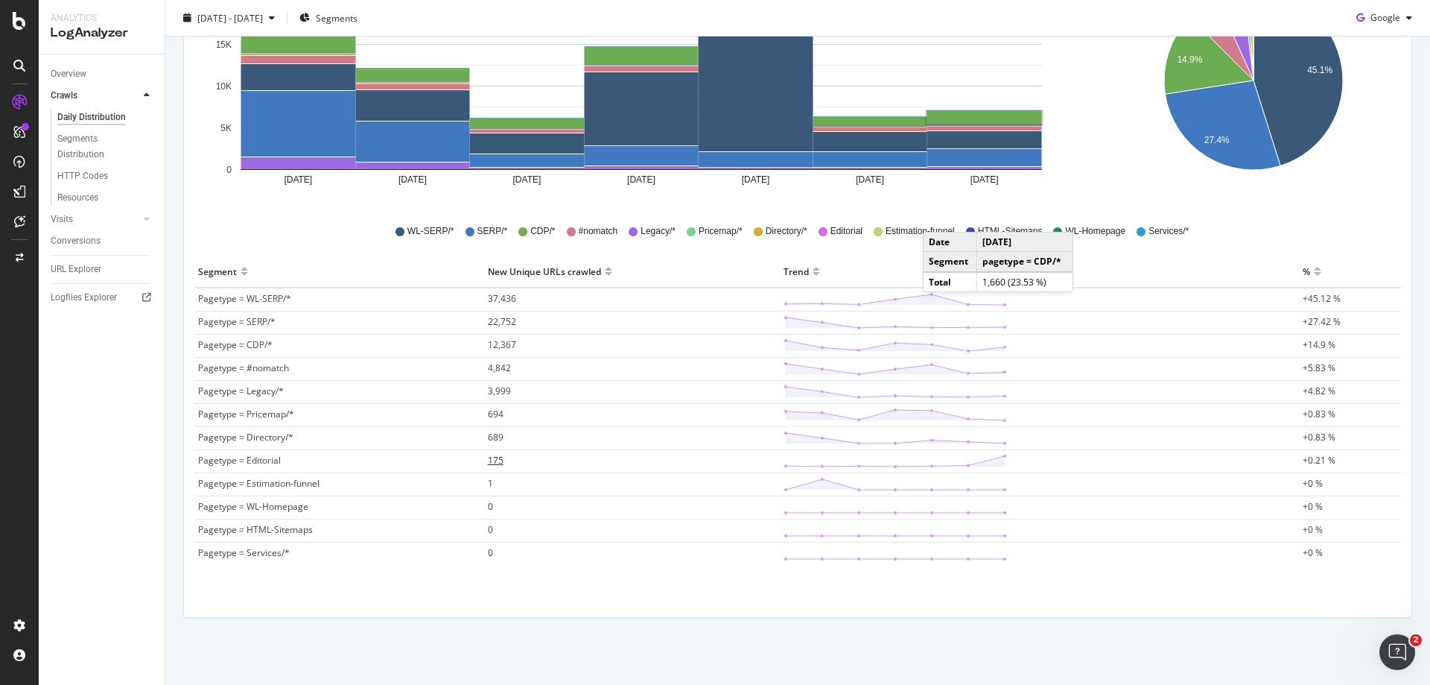 The height and width of the screenshot is (685, 1430). I want to click on span: WL-Homepage, so click(1095, 231).